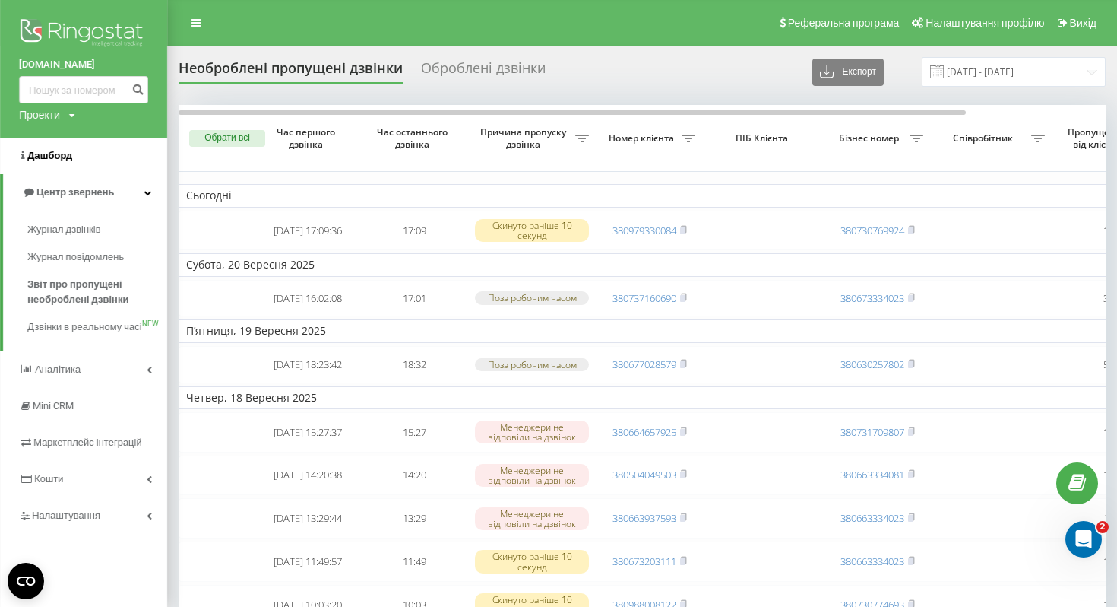 The height and width of the screenshot is (607, 1117). I want to click on div: Оброблені дзвінки, so click(483, 71).